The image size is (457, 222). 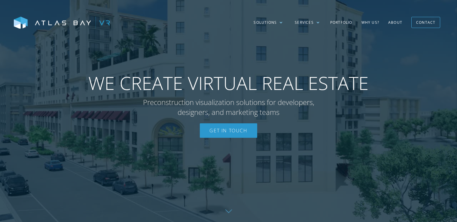 I want to click on span: WE CREATE VIRTUAL REAL ESTATE, so click(x=228, y=83).